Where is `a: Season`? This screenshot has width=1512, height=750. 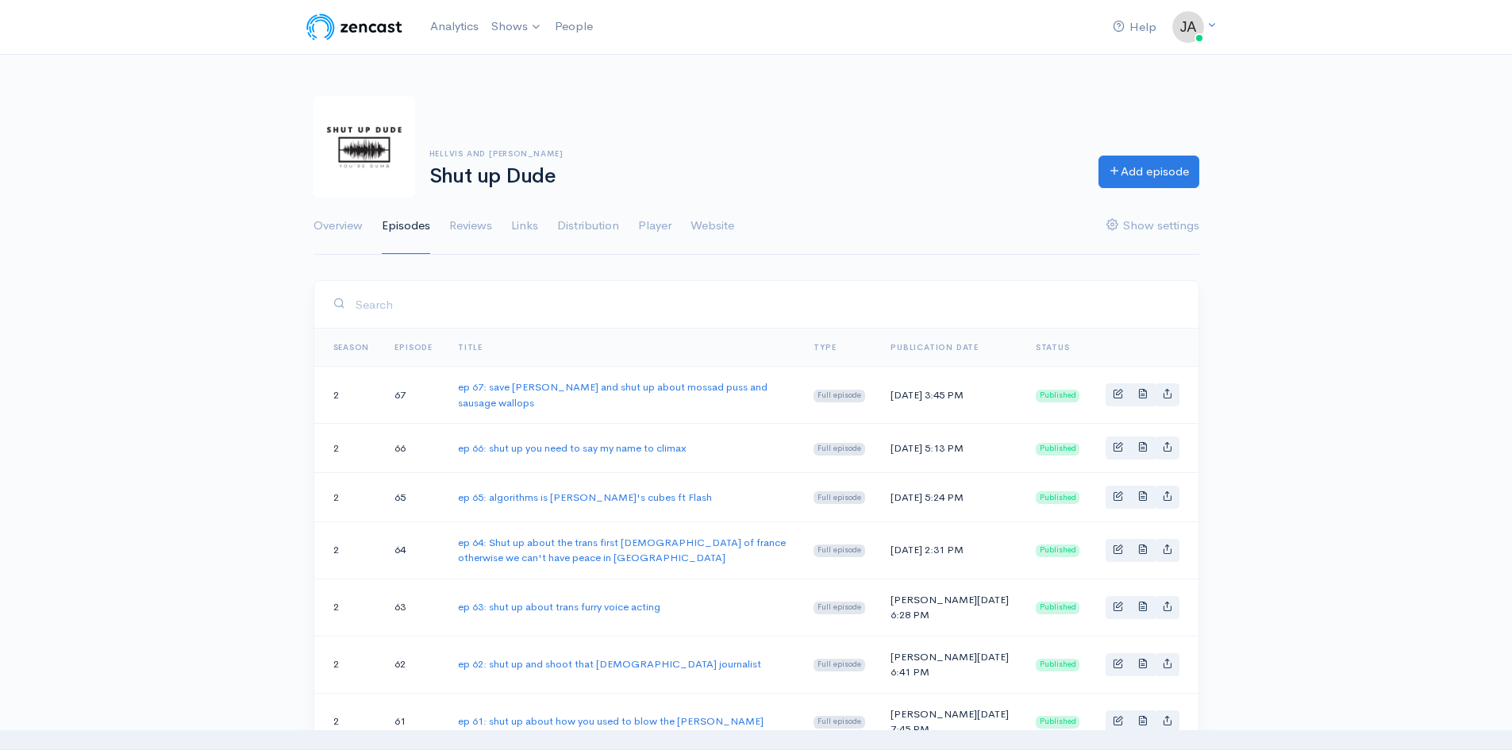 a: Season is located at coordinates (352, 347).